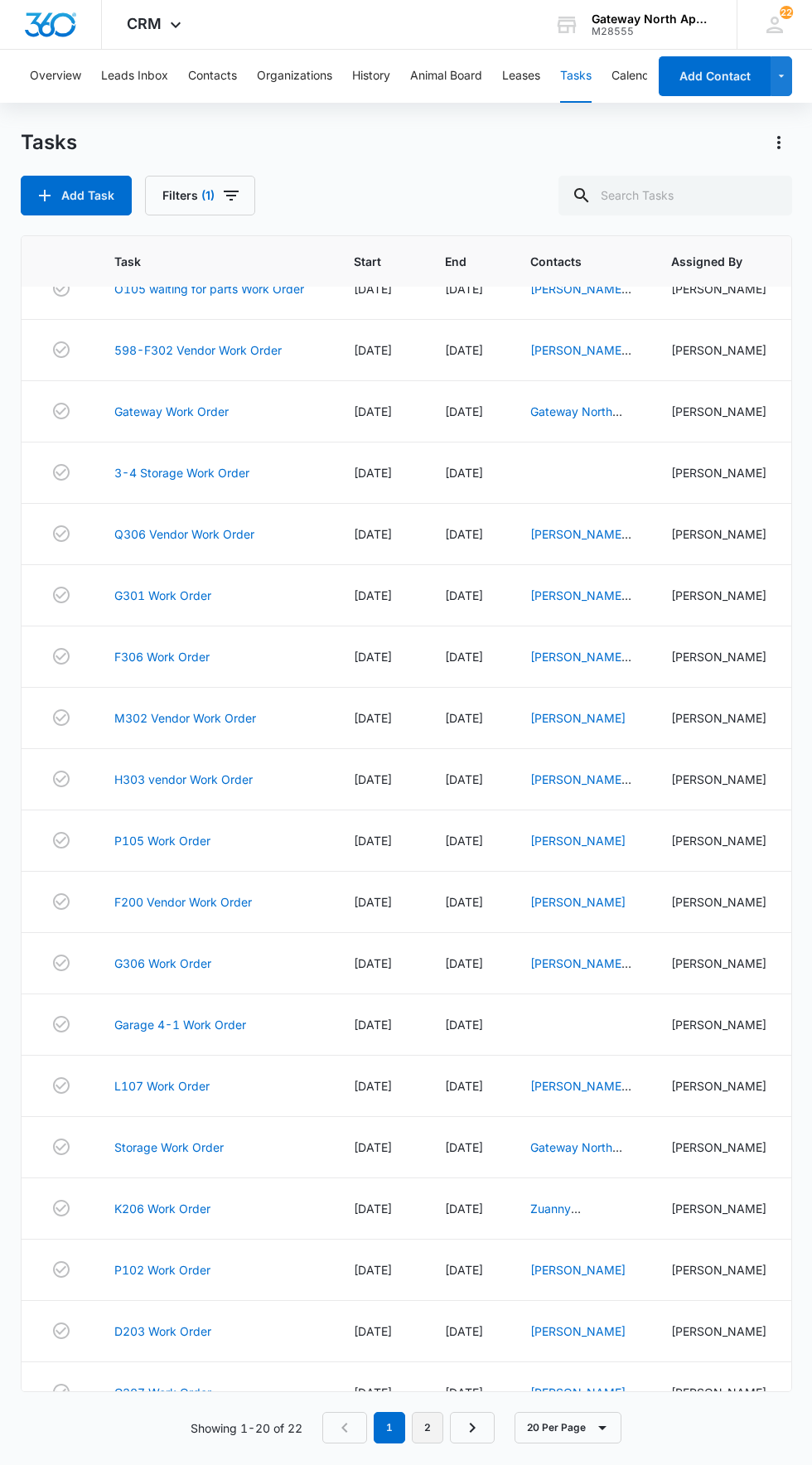 The image size is (812, 1465). I want to click on span: 22, so click(786, 13).